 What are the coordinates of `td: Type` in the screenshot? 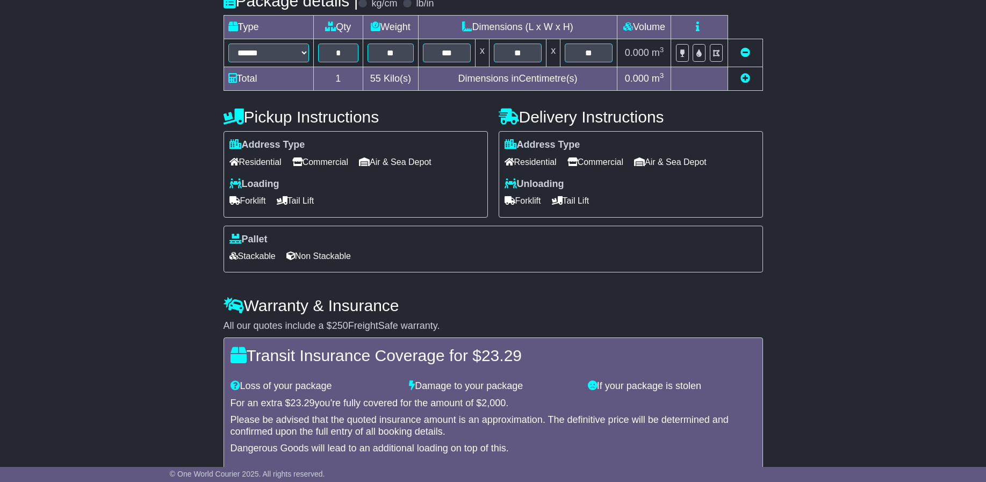 It's located at (268, 27).